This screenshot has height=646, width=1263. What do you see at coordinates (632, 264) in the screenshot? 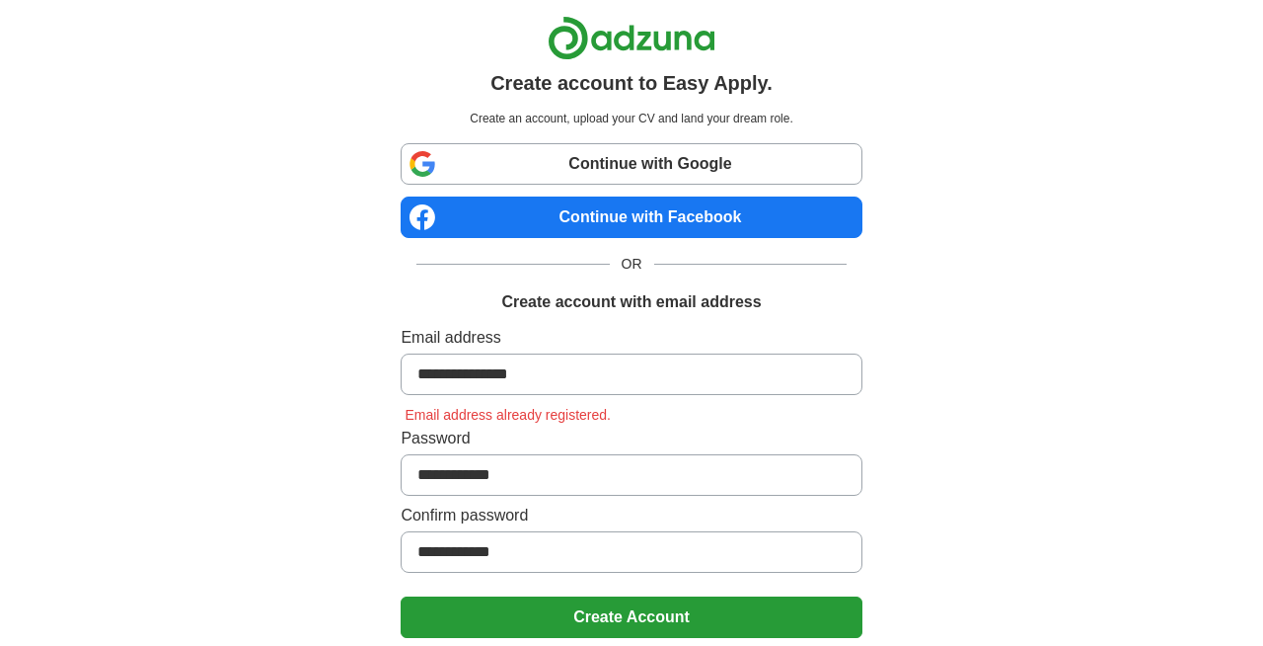
I see `span: OR` at bounding box center [632, 264].